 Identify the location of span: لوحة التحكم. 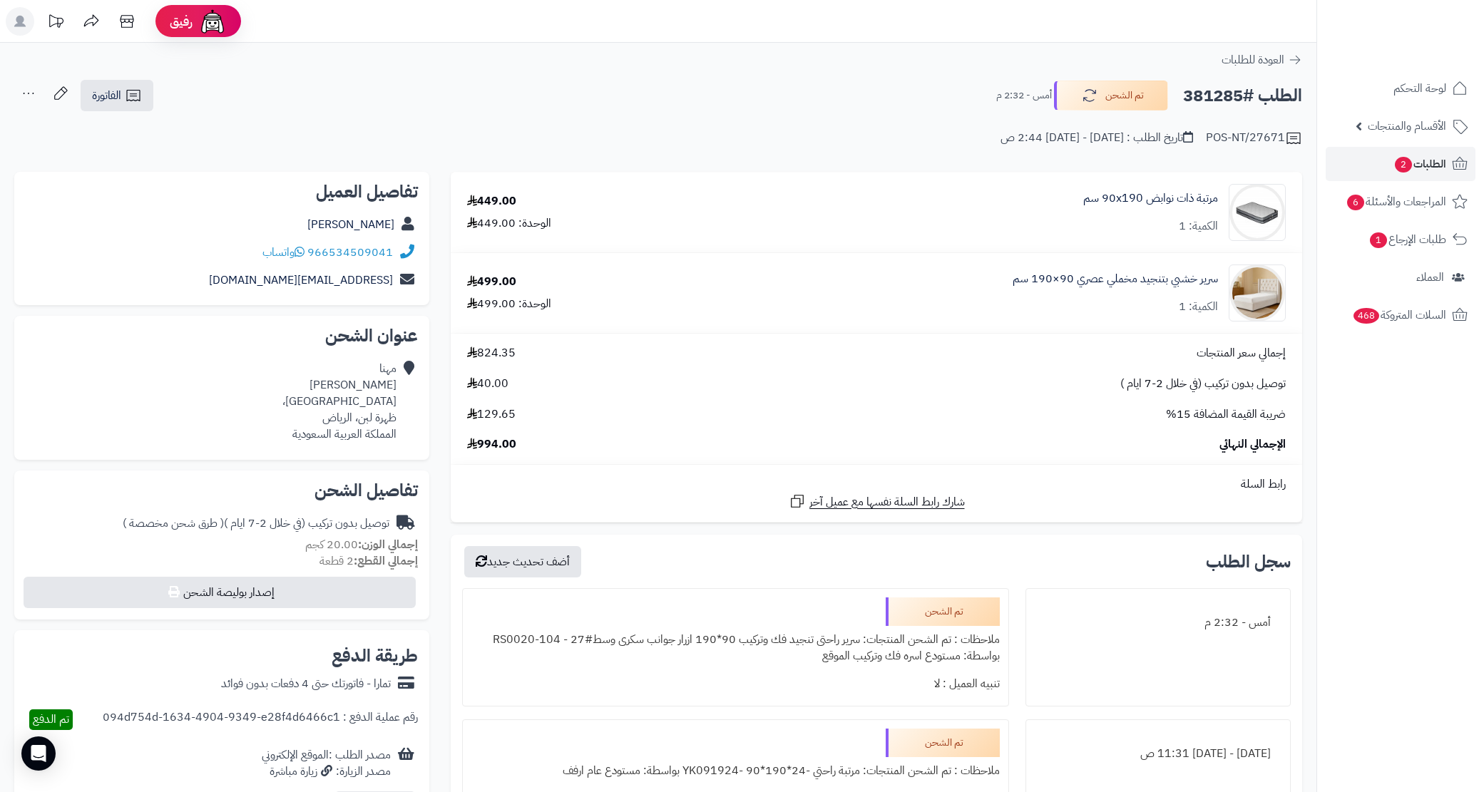
(1420, 88).